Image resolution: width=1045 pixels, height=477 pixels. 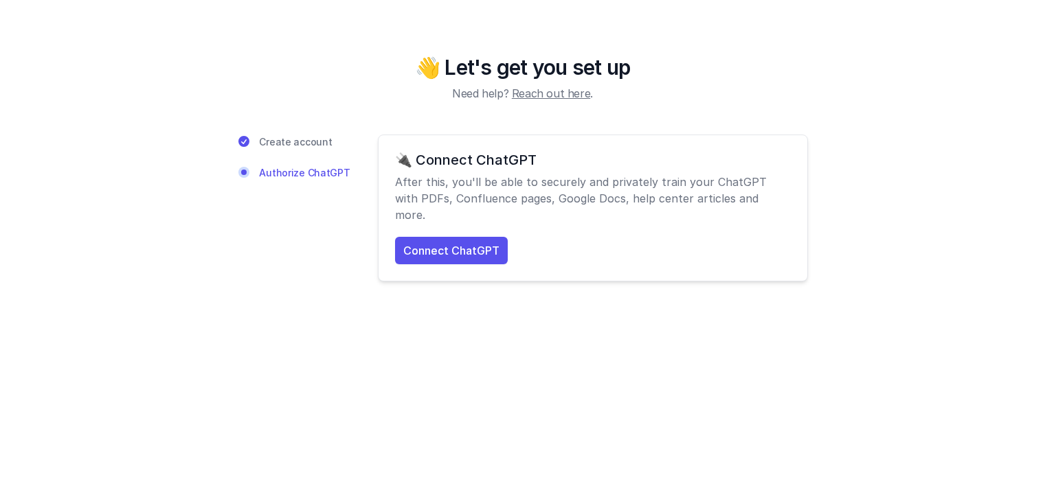 I want to click on a: Authorize ChatGPT, so click(x=293, y=172).